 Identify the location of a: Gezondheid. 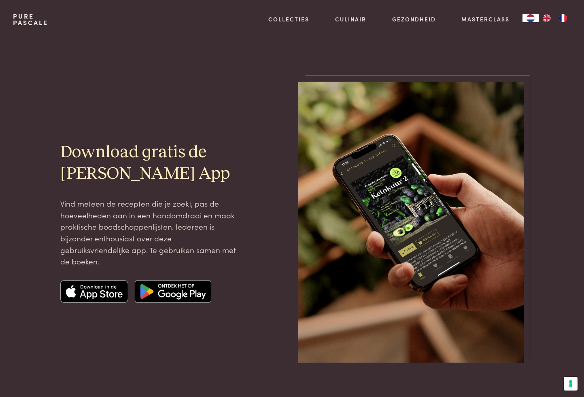
(414, 19).